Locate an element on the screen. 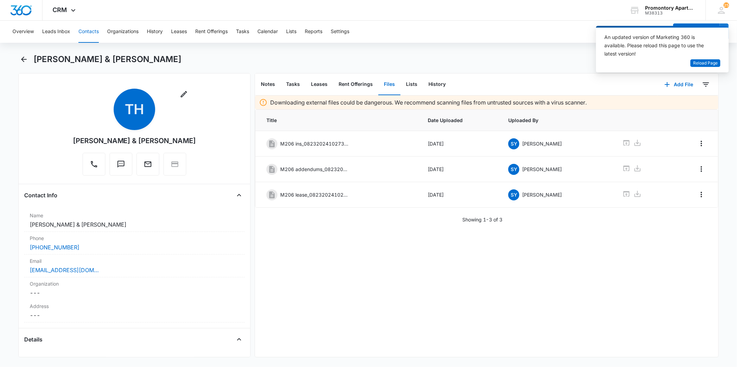  label: Email is located at coordinates (134, 261).